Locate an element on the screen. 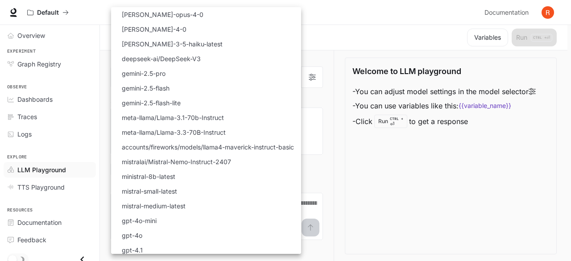 The width and height of the screenshot is (571, 261). p: ministral-8b-latest is located at coordinates (148, 176).